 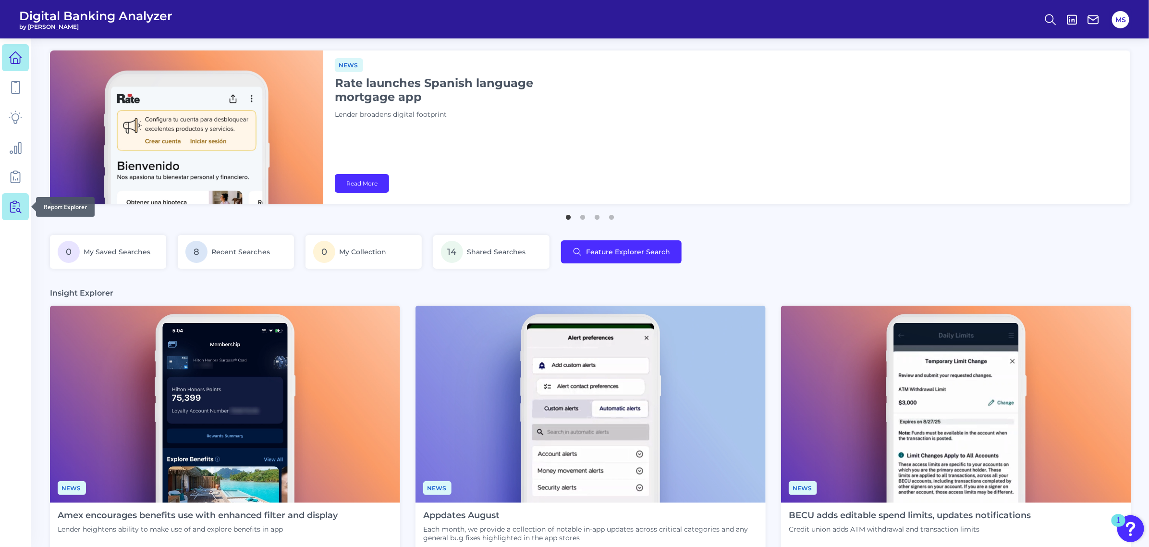 I want to click on span: Feature Explorer Search, so click(x=628, y=252).